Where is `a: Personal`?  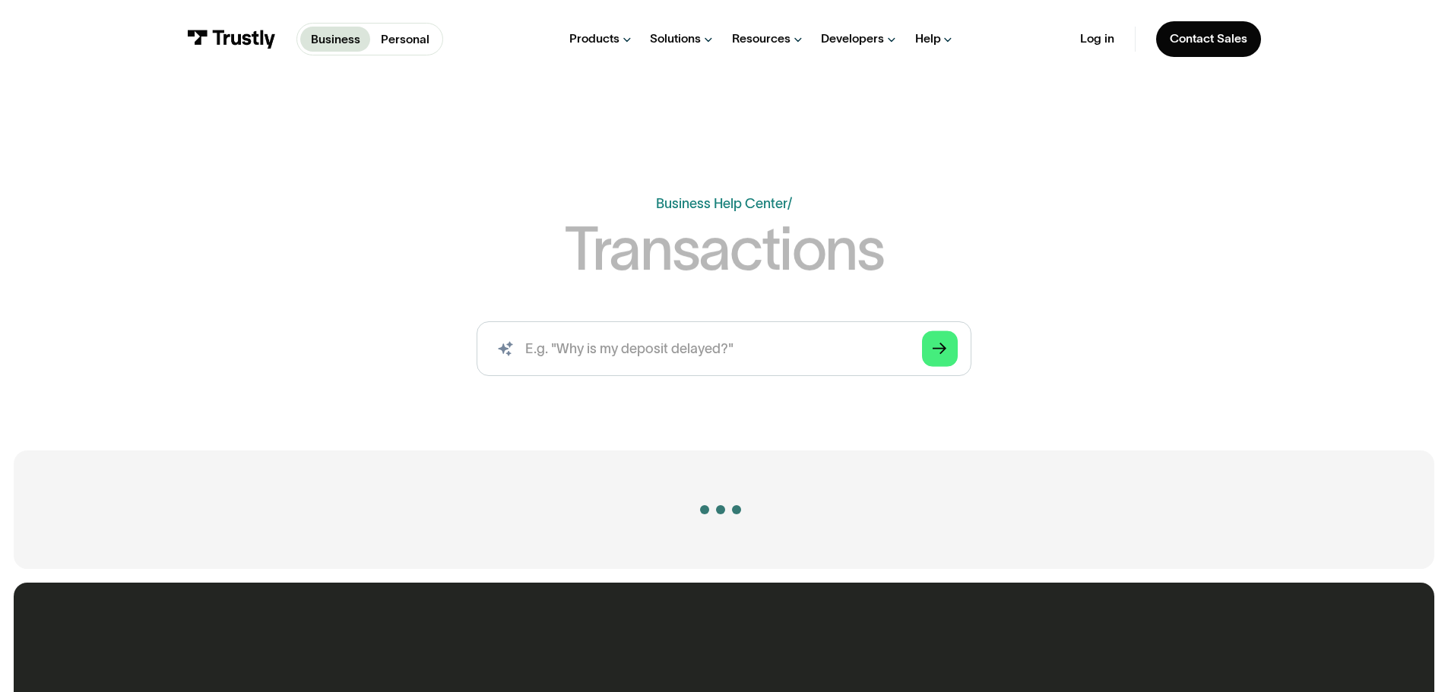 a: Personal is located at coordinates (404, 39).